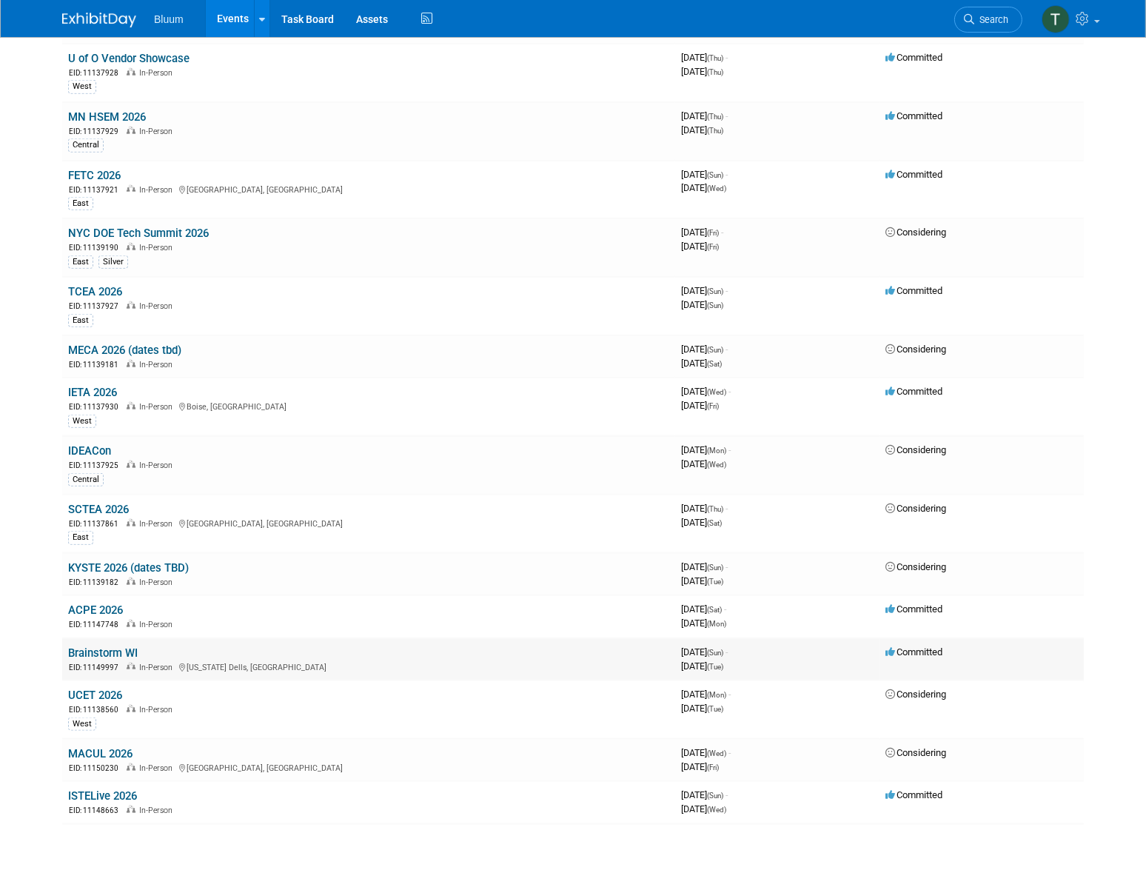 This screenshot has width=1146, height=890. Describe the element at coordinates (96, 768) in the screenshot. I see `span: EID: 11150230` at that location.